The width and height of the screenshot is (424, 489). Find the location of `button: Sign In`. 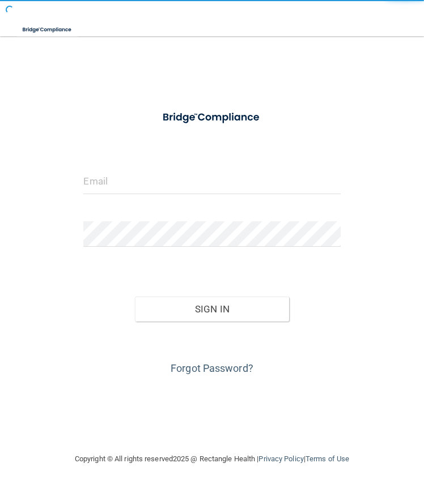

button: Sign In is located at coordinates (212, 309).